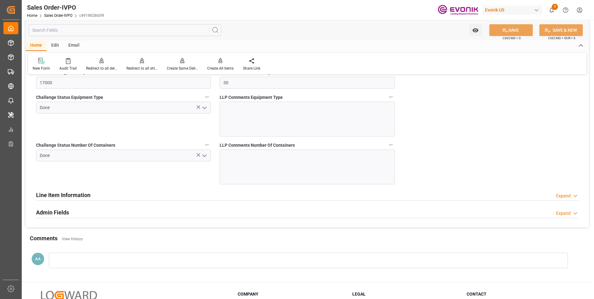  Describe the element at coordinates (38, 258) in the screenshot. I see `span: AA` at that location.